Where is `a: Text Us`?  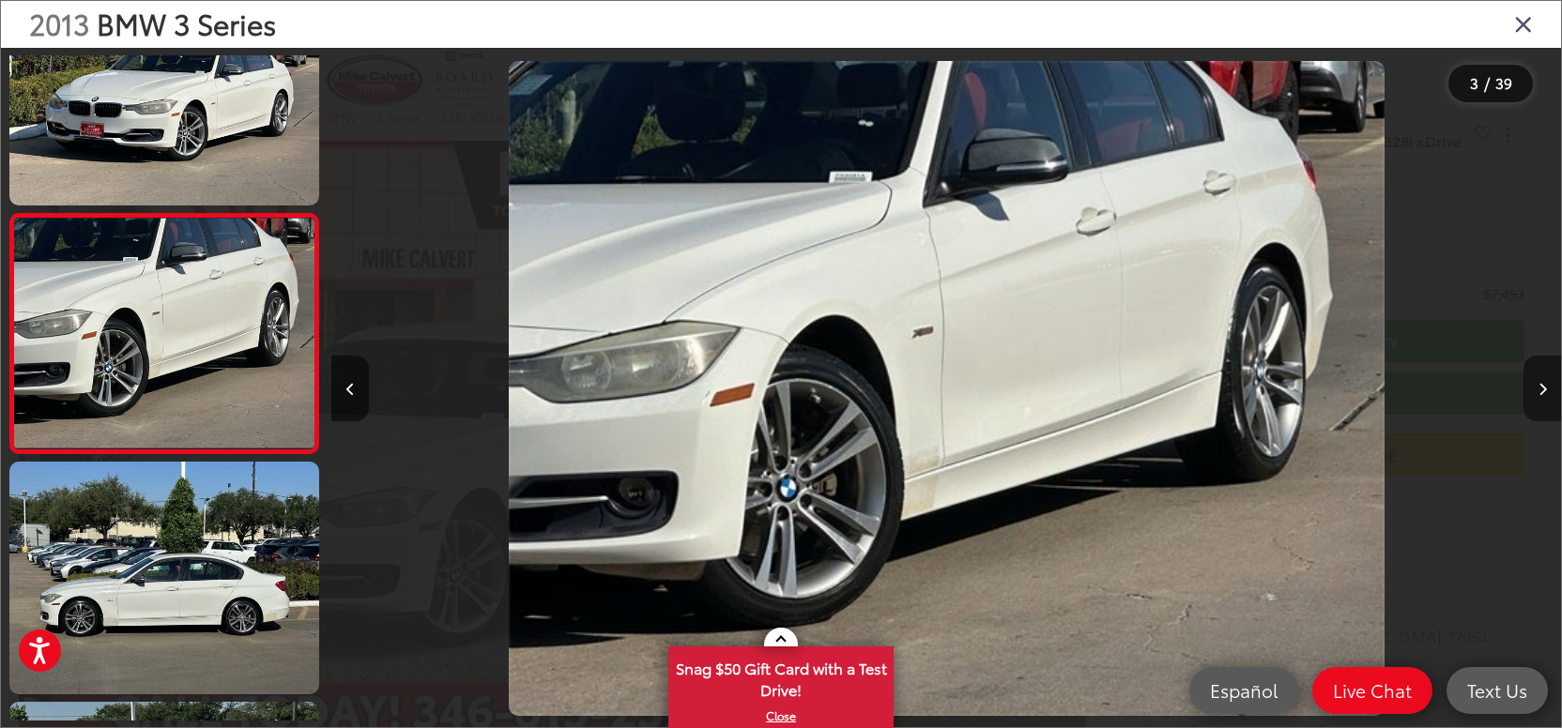 a: Text Us is located at coordinates (1497, 691).